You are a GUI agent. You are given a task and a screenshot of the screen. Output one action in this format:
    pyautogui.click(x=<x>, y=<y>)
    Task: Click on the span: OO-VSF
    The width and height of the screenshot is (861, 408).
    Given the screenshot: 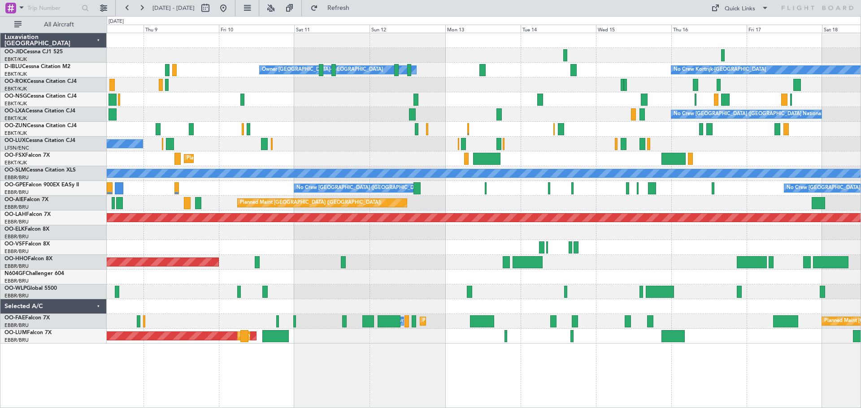 What is the action you would take?
    pyautogui.click(x=15, y=244)
    